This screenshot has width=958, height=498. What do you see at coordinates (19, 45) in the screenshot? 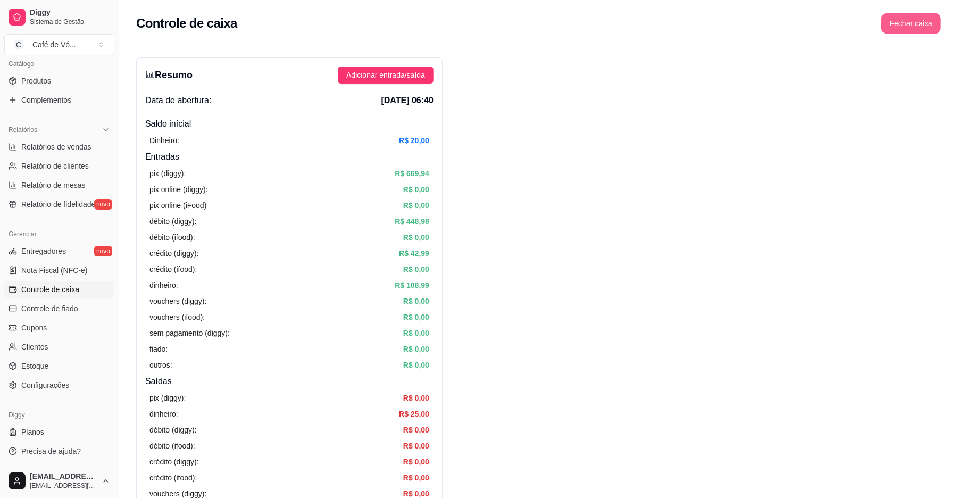
I see `span: C` at bounding box center [19, 45].